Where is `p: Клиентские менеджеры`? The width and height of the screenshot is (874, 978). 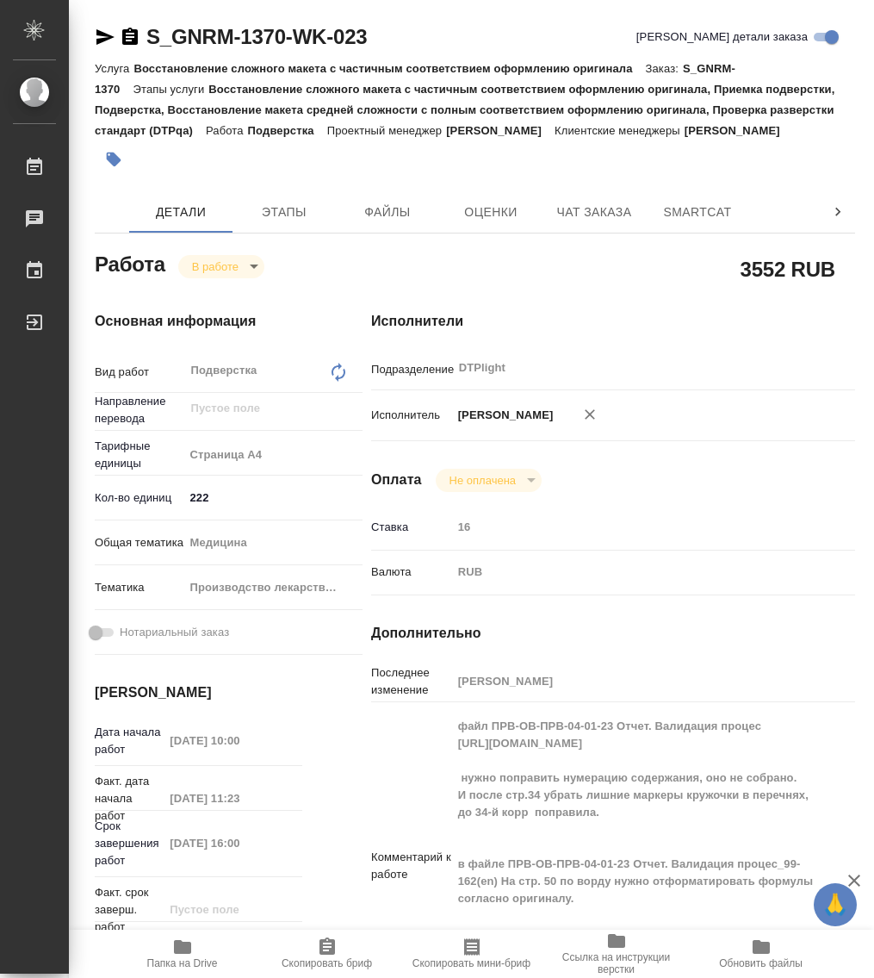 p: Клиентские менеджеры is located at coordinates (619, 130).